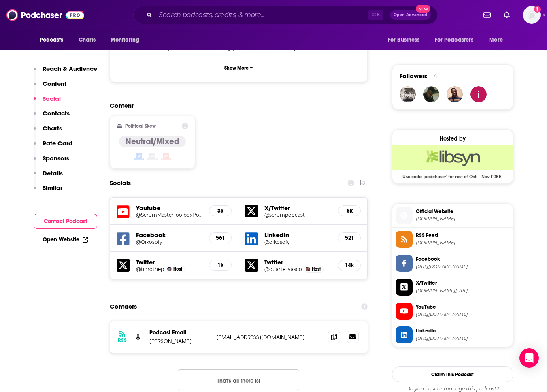 This screenshot has width=547, height=392. I want to click on h5: 1k, so click(220, 265).